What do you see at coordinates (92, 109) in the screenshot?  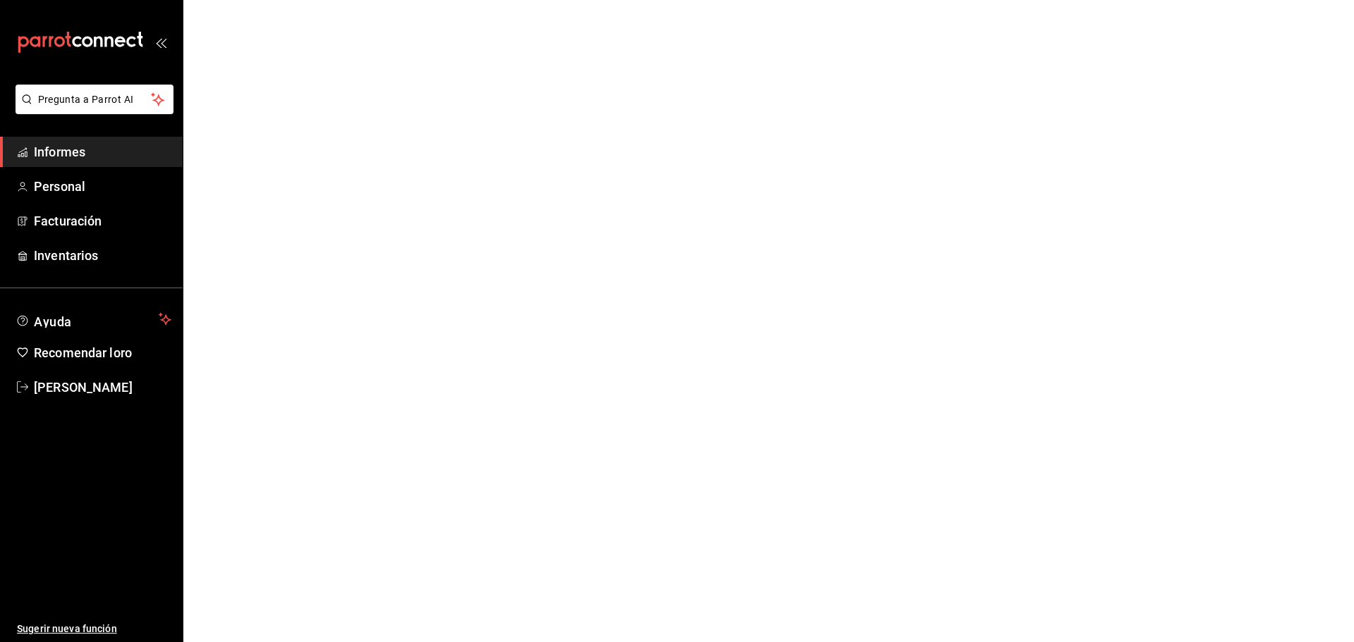 I see `a: Pregunta a Parrot AI` at bounding box center [92, 109].